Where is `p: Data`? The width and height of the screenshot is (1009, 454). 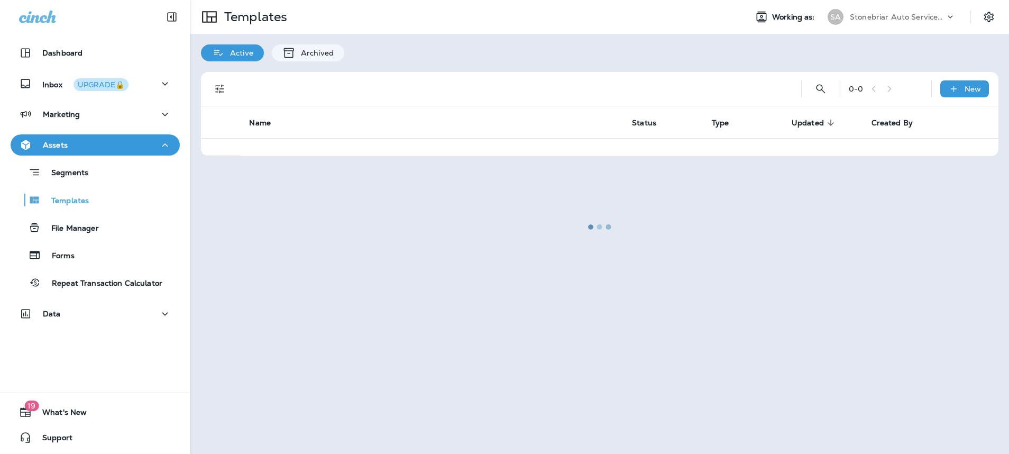 p: Data is located at coordinates (52, 314).